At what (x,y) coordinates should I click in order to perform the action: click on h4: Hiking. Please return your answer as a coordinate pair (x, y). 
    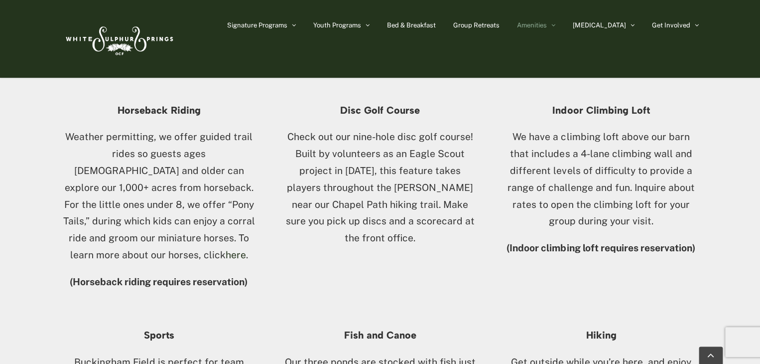
    Looking at the image, I should click on (601, 335).